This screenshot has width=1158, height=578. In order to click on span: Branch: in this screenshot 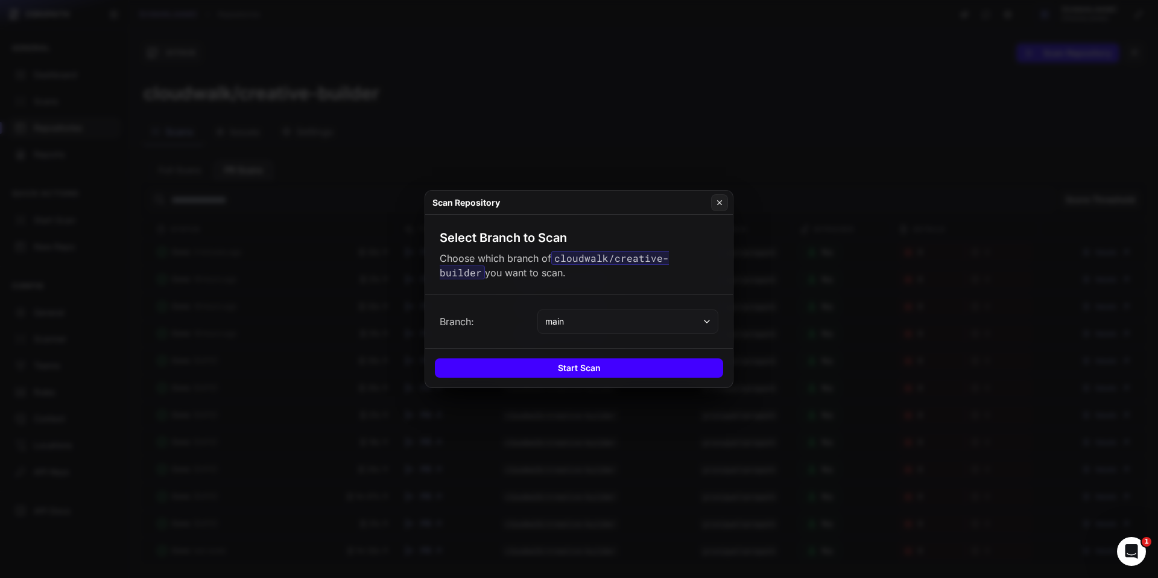, I will do `click(456, 321)`.